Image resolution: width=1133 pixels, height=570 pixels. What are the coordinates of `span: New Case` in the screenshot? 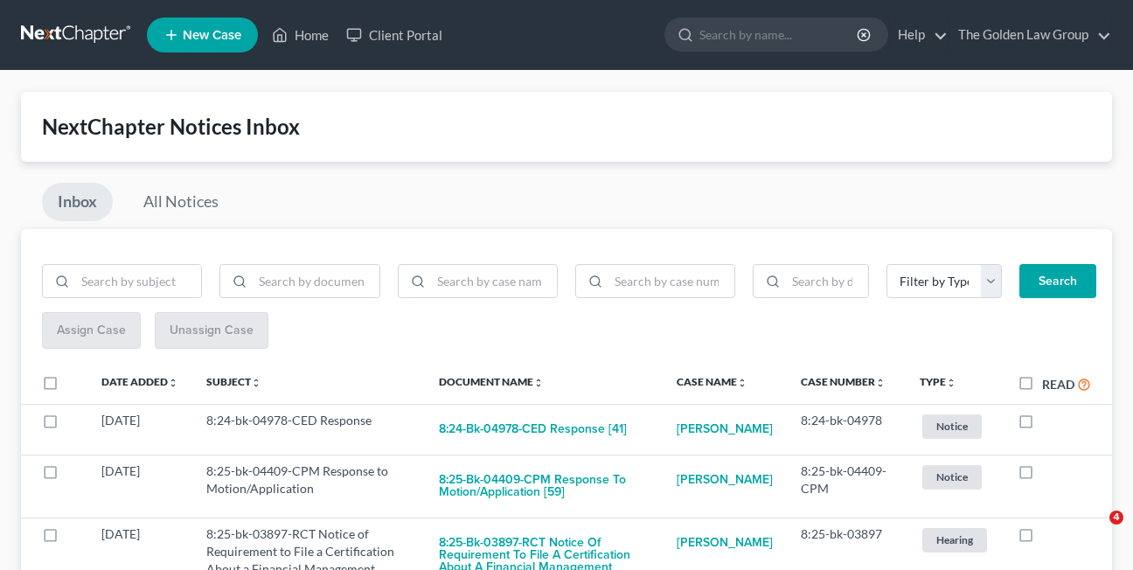 It's located at (212, 35).